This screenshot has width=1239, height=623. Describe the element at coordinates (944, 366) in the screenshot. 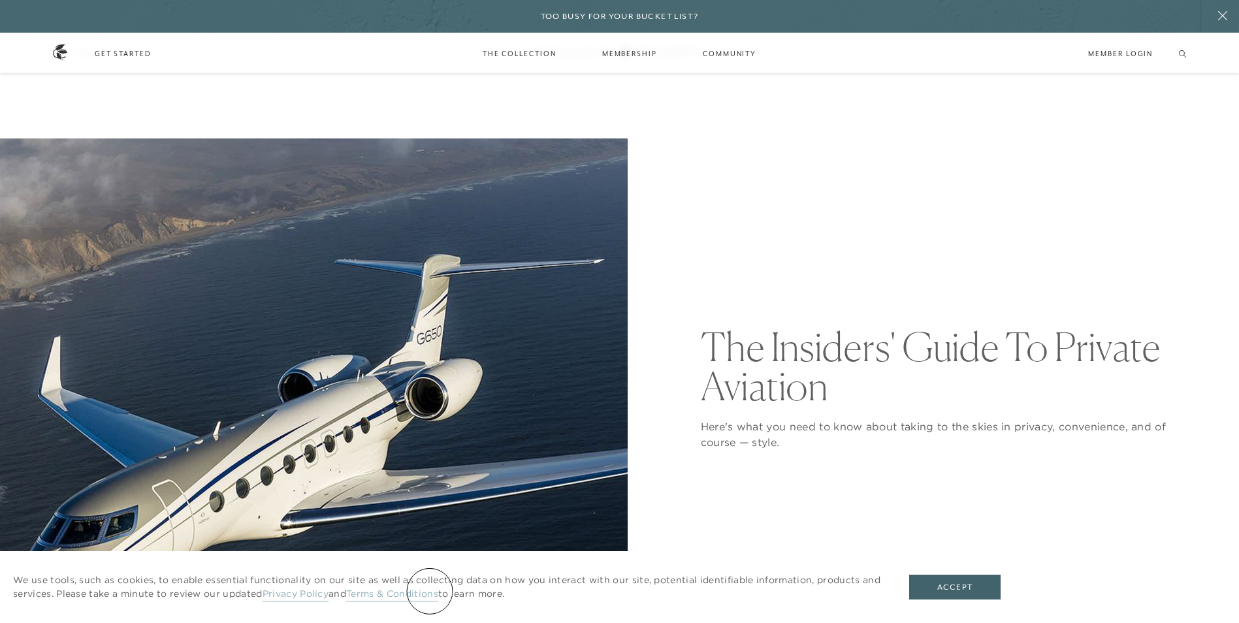

I see `h1: The Insiders' Guide To Private Aviation` at that location.